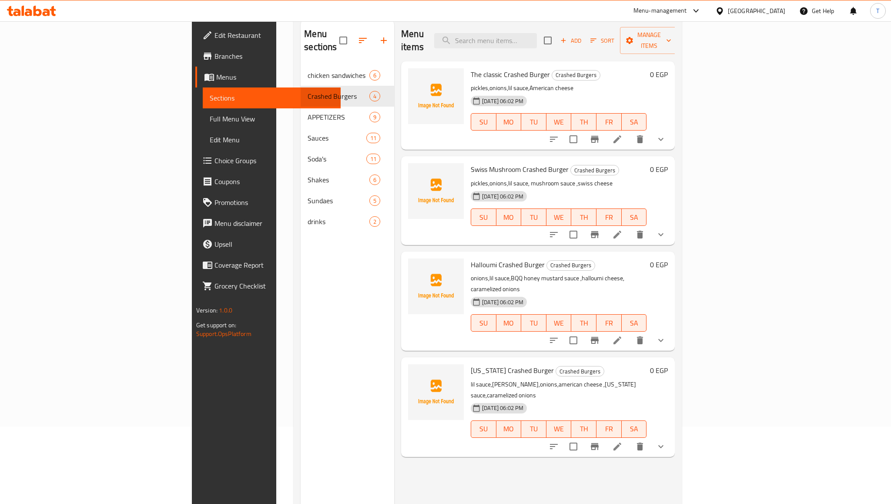 The width and height of the screenshot is (891, 504). I want to click on span: Get support on:, so click(216, 325).